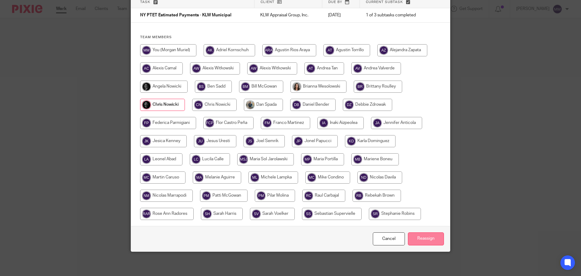  Describe the element at coordinates (394, 15) in the screenshot. I see `td: 1 of 3 subtasks completed` at that location.